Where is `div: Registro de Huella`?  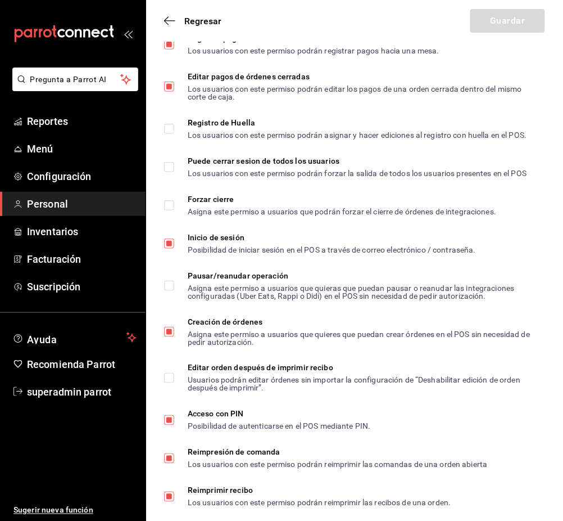 div: Registro de Huella is located at coordinates (358, 123).